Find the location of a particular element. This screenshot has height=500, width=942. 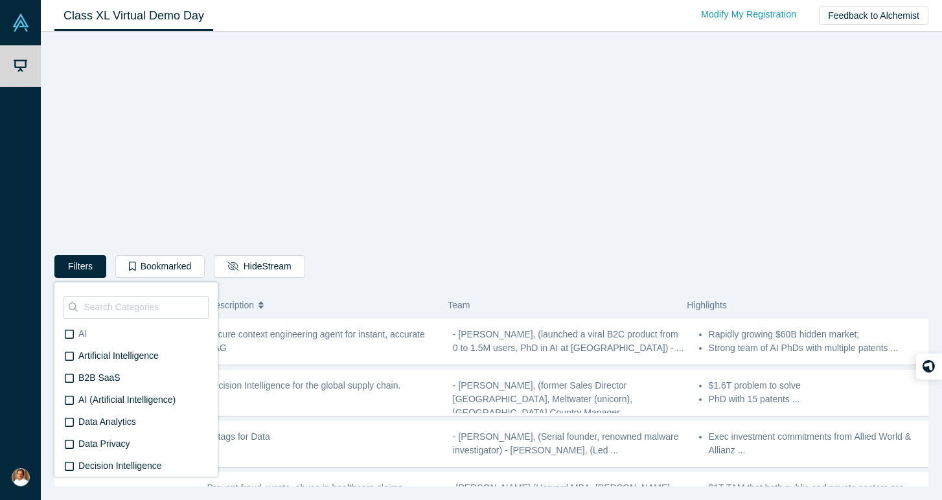

span: Airtags for Data is located at coordinates (238, 436).